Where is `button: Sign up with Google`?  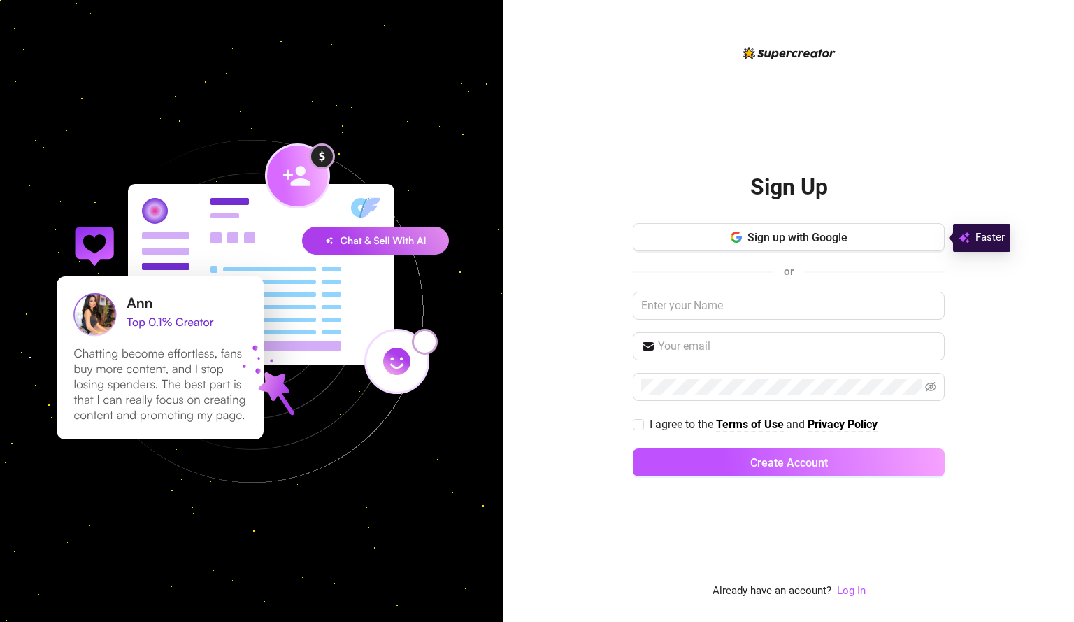 button: Sign up with Google is located at coordinates (789, 237).